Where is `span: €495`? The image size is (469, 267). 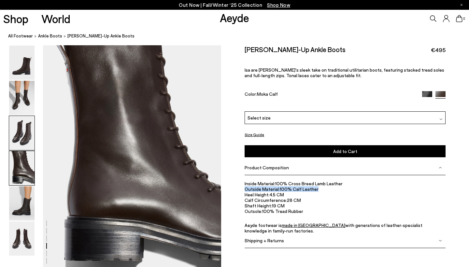
span: €495 is located at coordinates (438, 50).